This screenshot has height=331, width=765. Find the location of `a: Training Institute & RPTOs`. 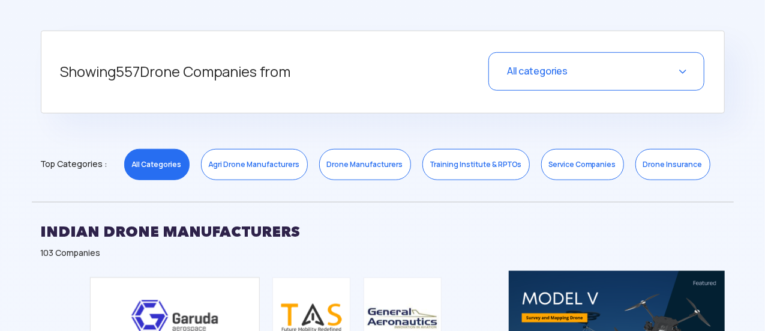

a: Training Institute & RPTOs is located at coordinates (476, 164).